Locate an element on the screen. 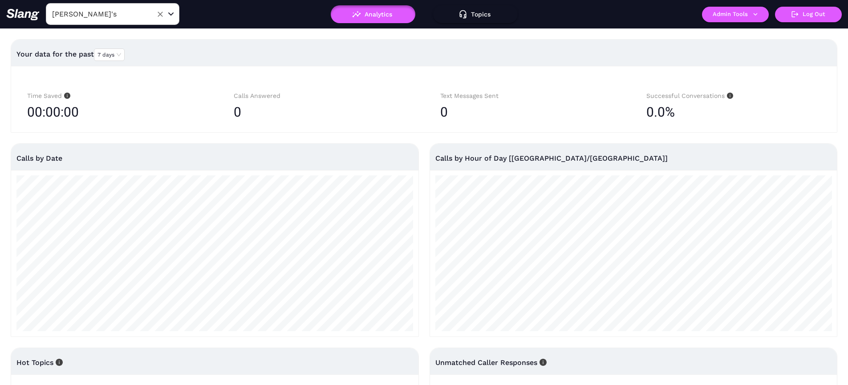  div: Calls Answered is located at coordinates (321, 96).